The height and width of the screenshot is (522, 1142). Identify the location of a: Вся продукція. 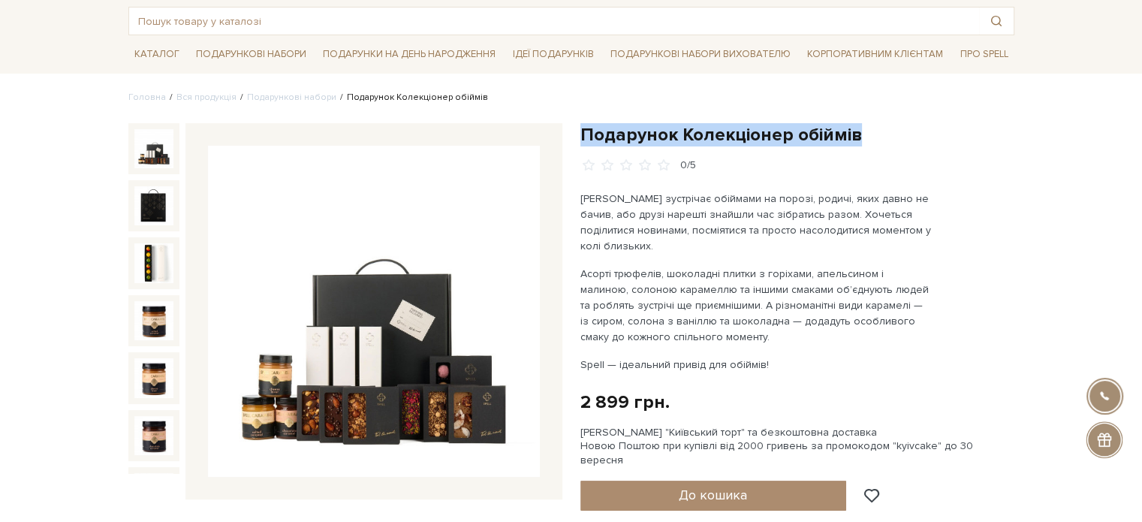
(206, 97).